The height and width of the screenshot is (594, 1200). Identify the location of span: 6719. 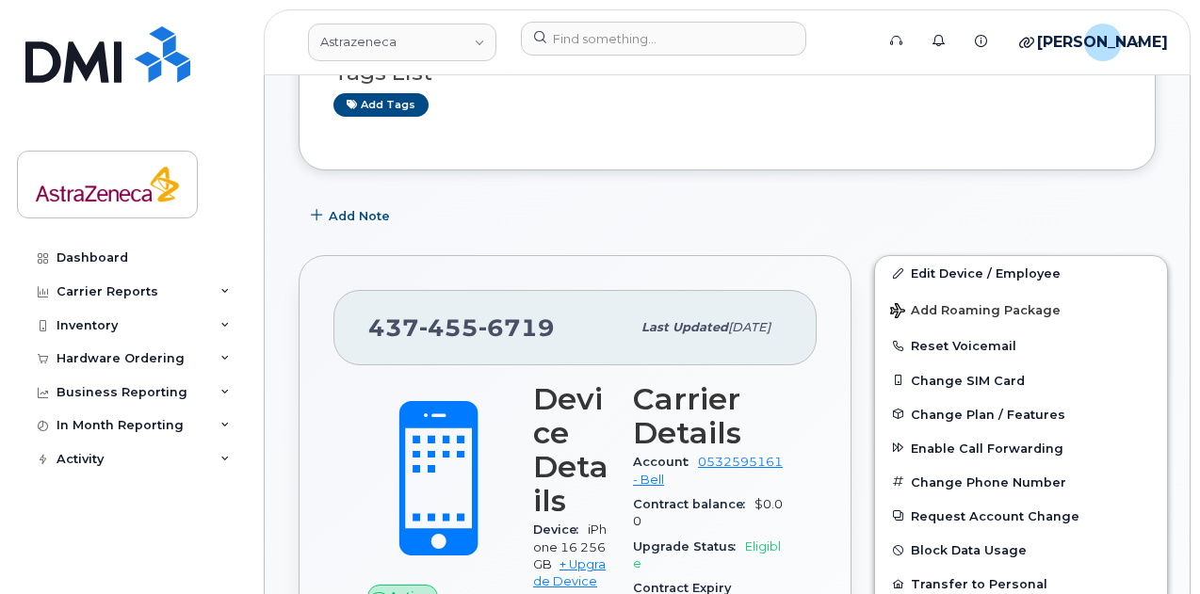
(516, 328).